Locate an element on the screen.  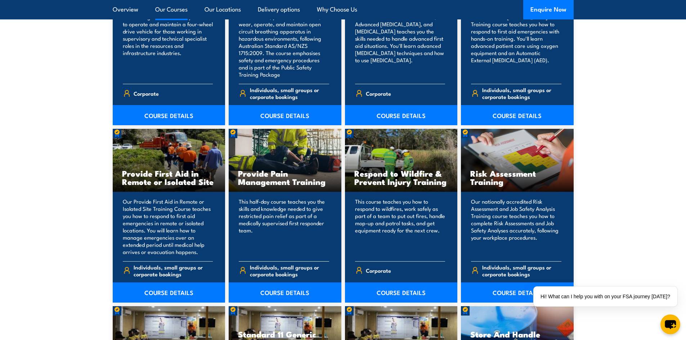
h3: Risk Assessment Training is located at coordinates (517, 177).